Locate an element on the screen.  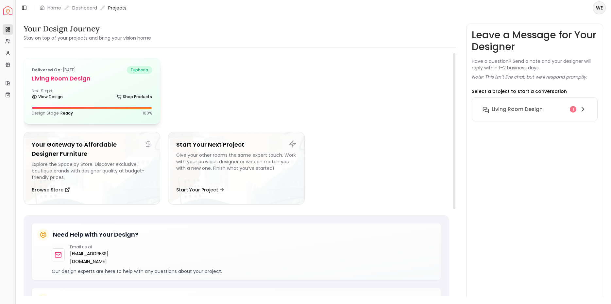
span: Ready is located at coordinates (67, 113).